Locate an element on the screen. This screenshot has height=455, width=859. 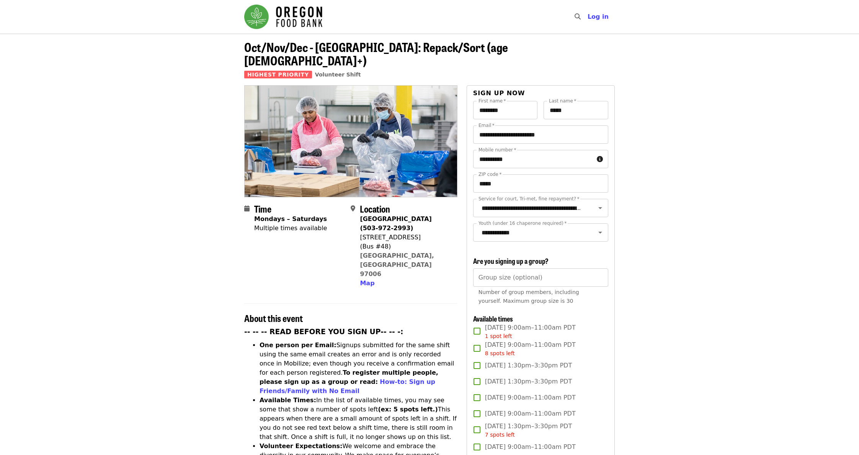
a: How-to: Sign up Friends/Family with No Email is located at coordinates (347, 386).